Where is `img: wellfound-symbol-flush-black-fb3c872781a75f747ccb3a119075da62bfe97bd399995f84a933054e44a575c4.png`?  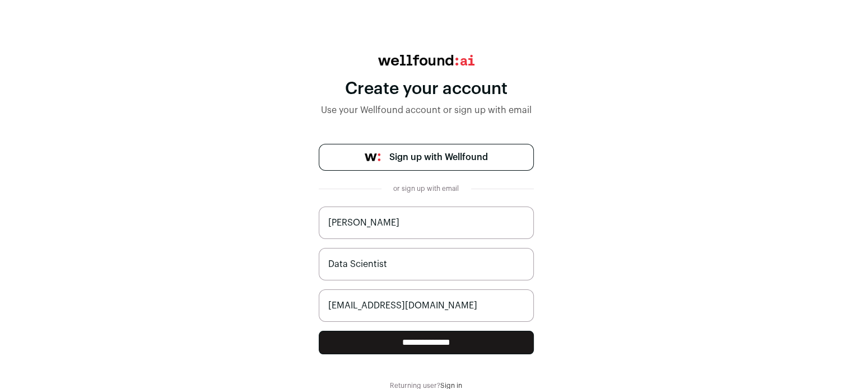 img: wellfound-symbol-flush-black-fb3c872781a75f747ccb3a119075da62bfe97bd399995f84a933054e44a575c4.png is located at coordinates (373, 157).